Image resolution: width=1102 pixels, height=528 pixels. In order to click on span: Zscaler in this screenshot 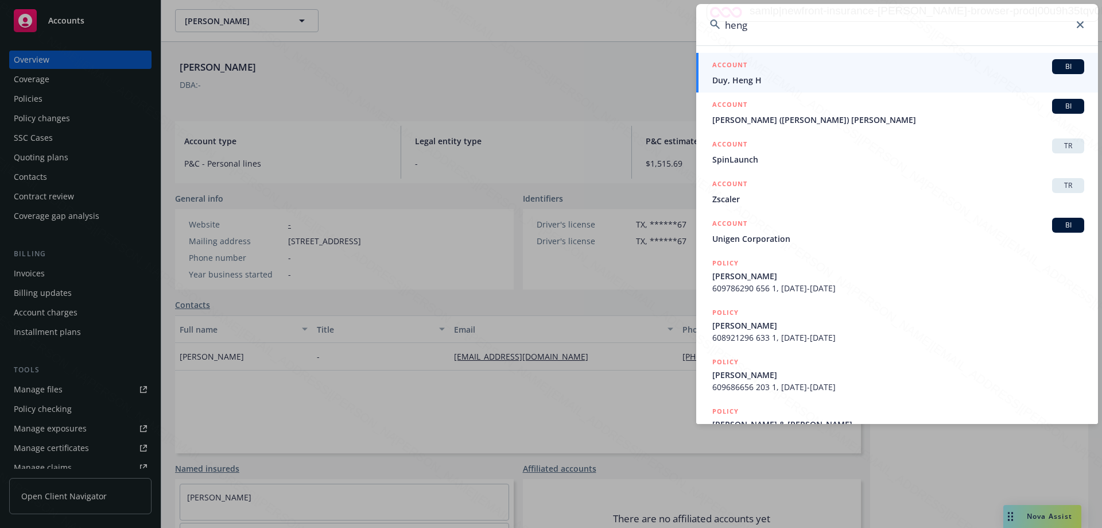, I will do `click(898, 199)`.